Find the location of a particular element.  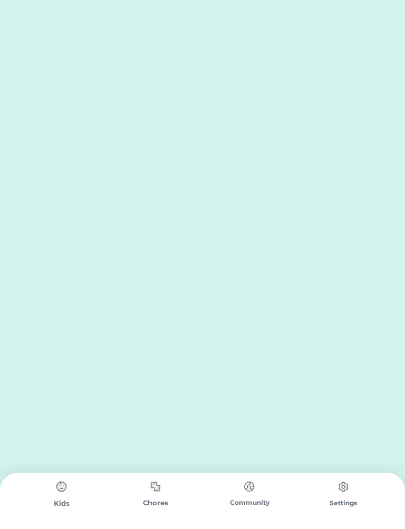

div: Kids is located at coordinates (62, 504).